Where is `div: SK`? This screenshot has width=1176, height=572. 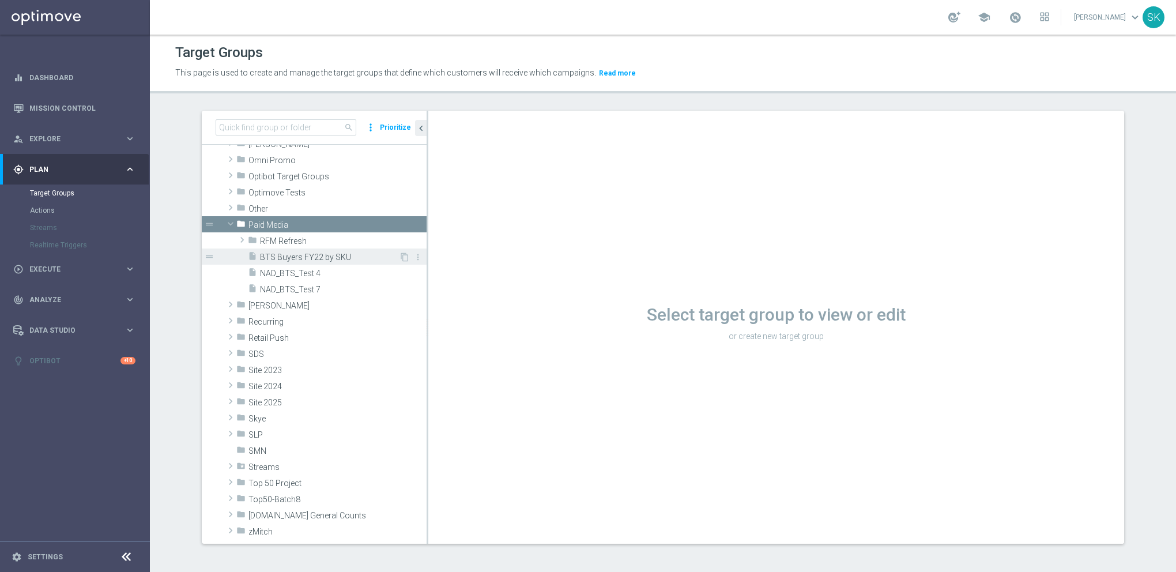
div: SK is located at coordinates (1153, 17).